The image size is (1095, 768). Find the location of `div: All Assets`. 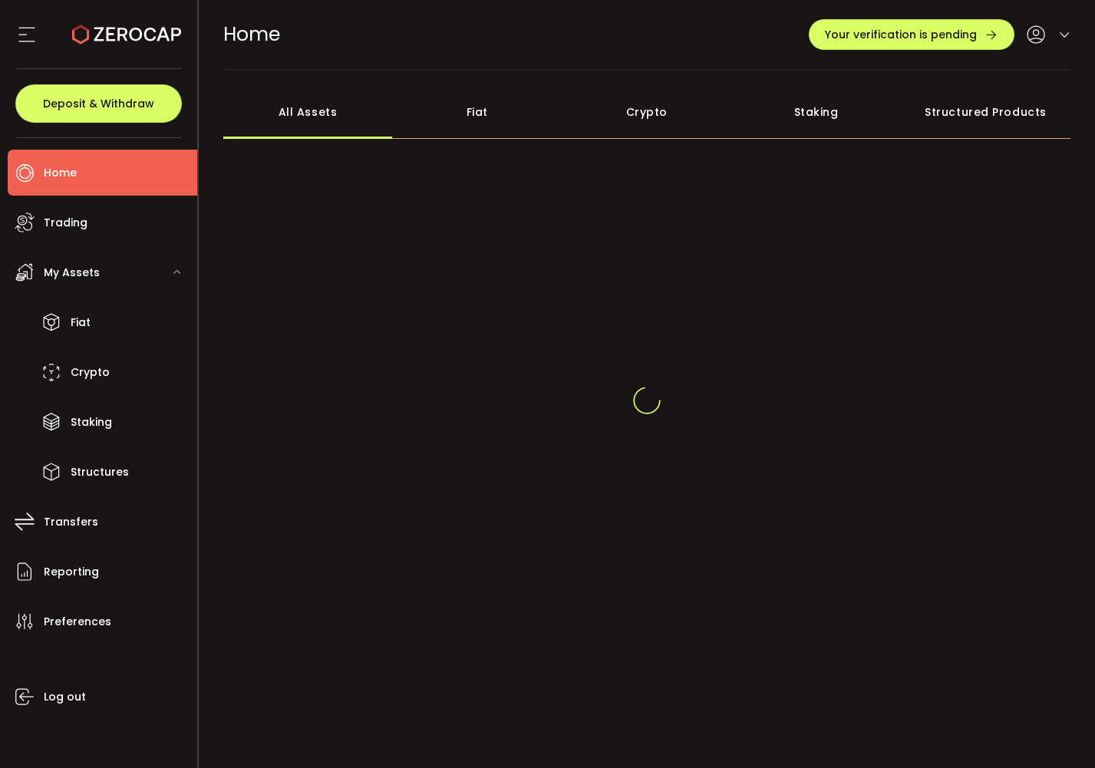

div: All Assets is located at coordinates (308, 112).